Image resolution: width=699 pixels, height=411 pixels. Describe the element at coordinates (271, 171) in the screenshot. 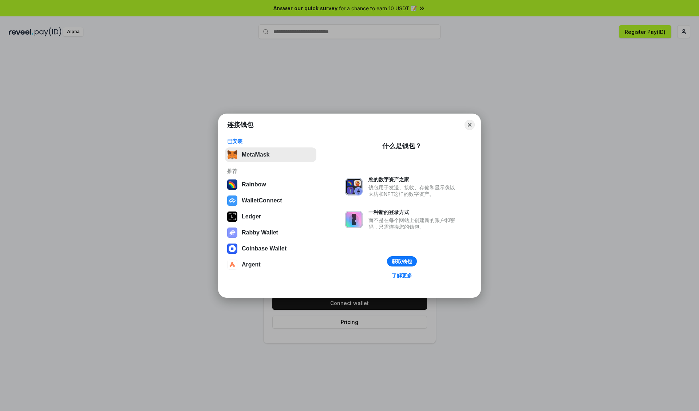

I see `div: 推荐` at that location.